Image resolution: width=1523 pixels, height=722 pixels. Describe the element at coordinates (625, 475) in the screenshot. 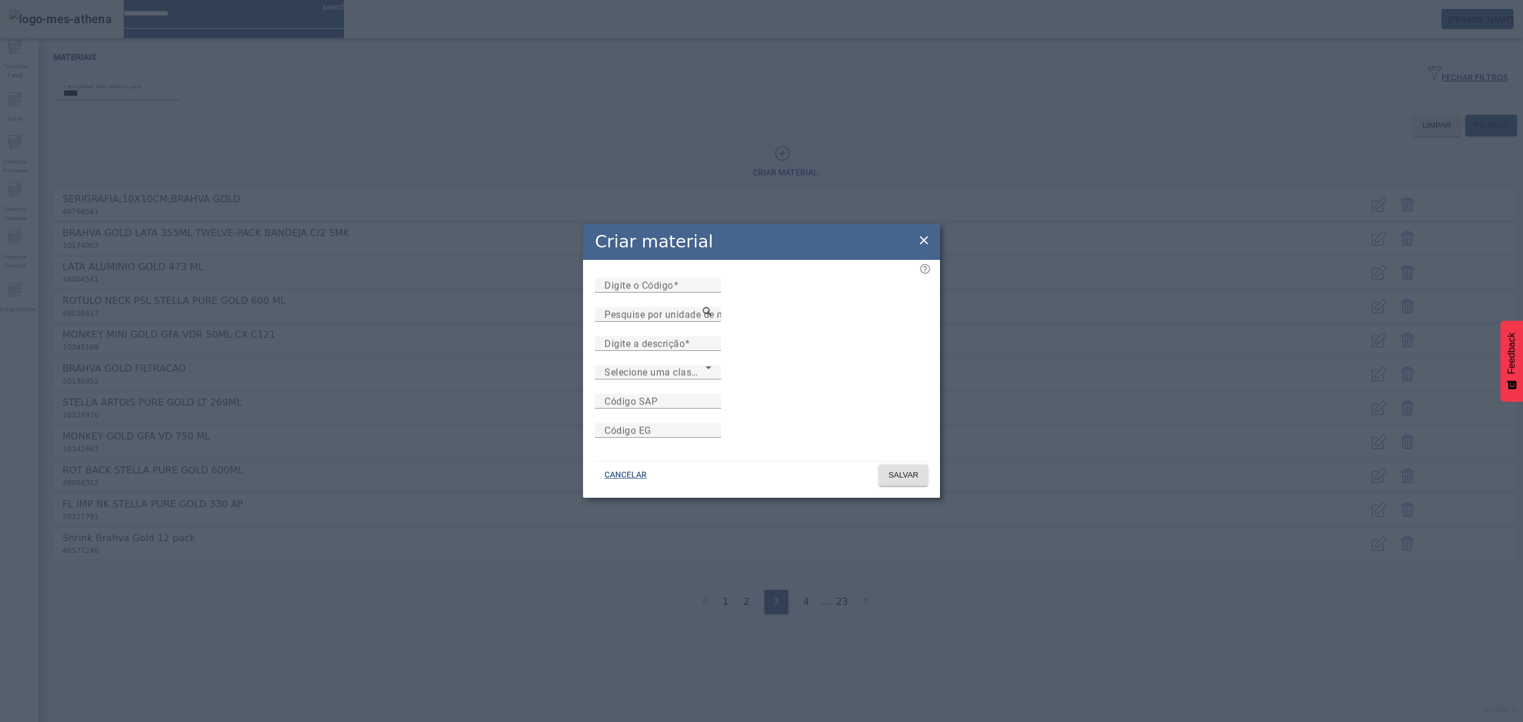

I see `button: CANCELAR` at that location.